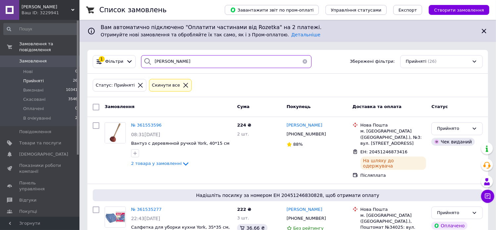  I want to click on span: Отримуйте нові замовлення та обробляйте їх так само, як і з Пром-оплатою., so click(211, 35).